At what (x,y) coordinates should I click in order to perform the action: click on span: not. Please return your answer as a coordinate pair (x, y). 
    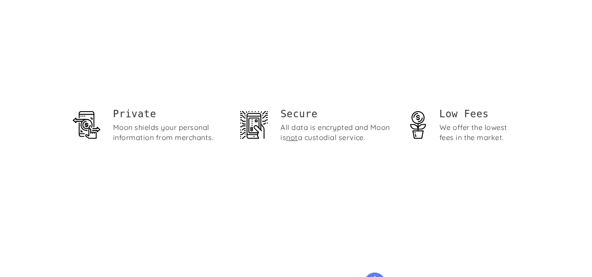
    Looking at the image, I should click on (292, 138).